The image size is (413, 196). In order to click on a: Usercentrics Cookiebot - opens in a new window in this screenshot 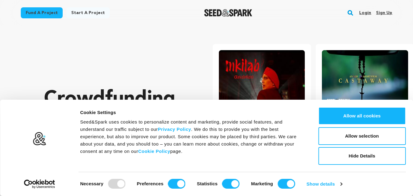, I will do `click(39, 184)`.